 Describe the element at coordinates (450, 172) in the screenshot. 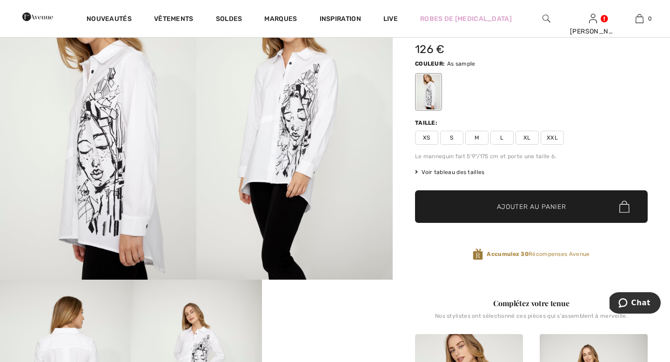

I see `span: Voir tableau des tailles` at that location.